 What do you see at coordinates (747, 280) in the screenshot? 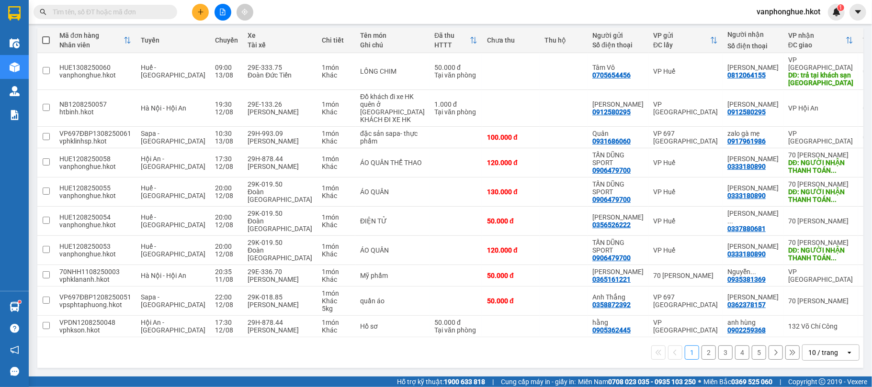
I see `div: 0935381369` at bounding box center [747, 280].